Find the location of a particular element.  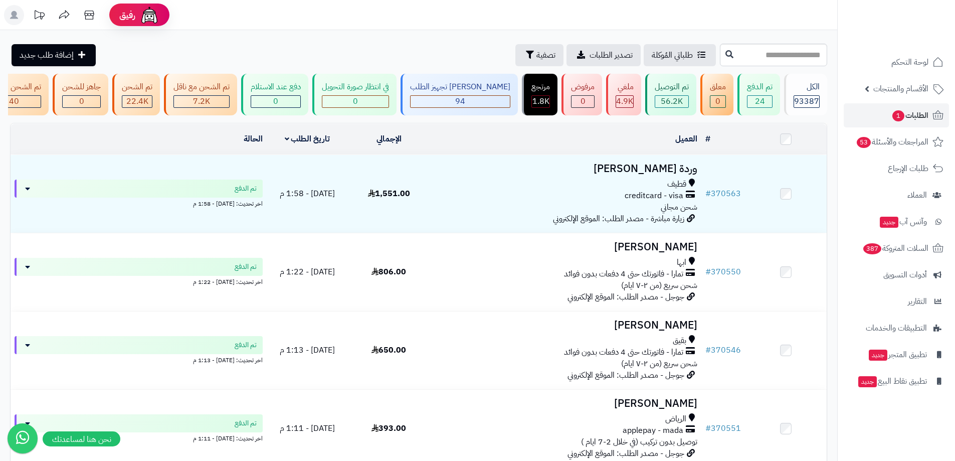

span: creditcard - visa is located at coordinates (654, 196).